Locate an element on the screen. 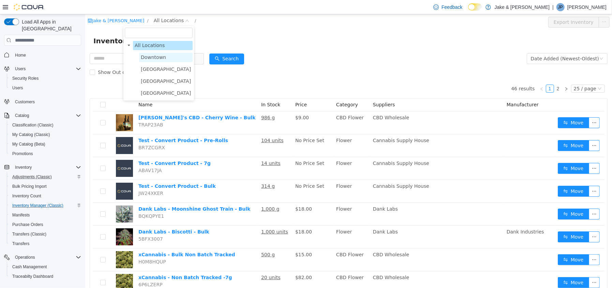 The image size is (612, 288). button: Cash Management is located at coordinates (45, 267).